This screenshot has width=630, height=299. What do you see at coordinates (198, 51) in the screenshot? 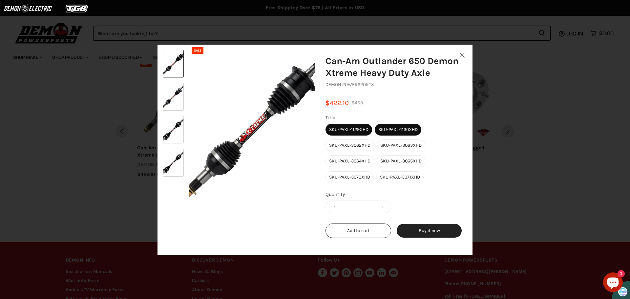
I see `span: SALE` at bounding box center [198, 51].